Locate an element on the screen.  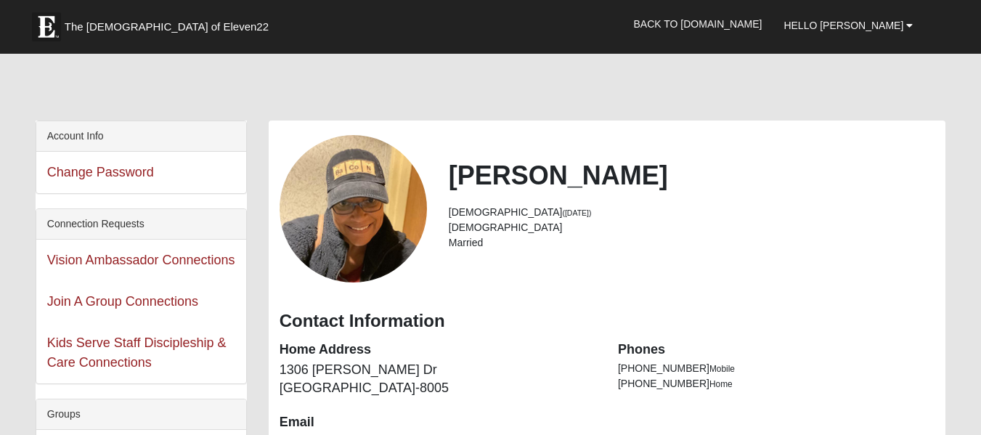
a: Vision Ambassador Connections is located at coordinates (141, 260).